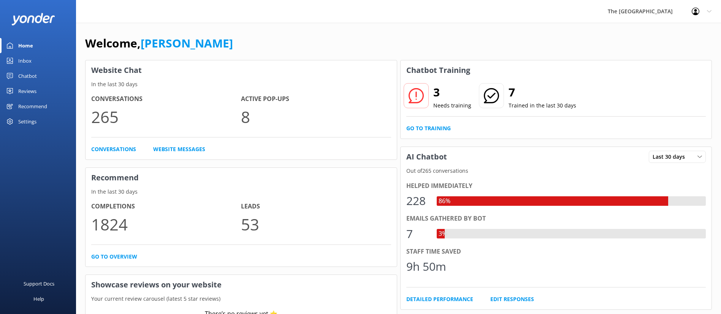 The width and height of the screenshot is (721, 314). I want to click on h3: Website Chat, so click(241, 70).